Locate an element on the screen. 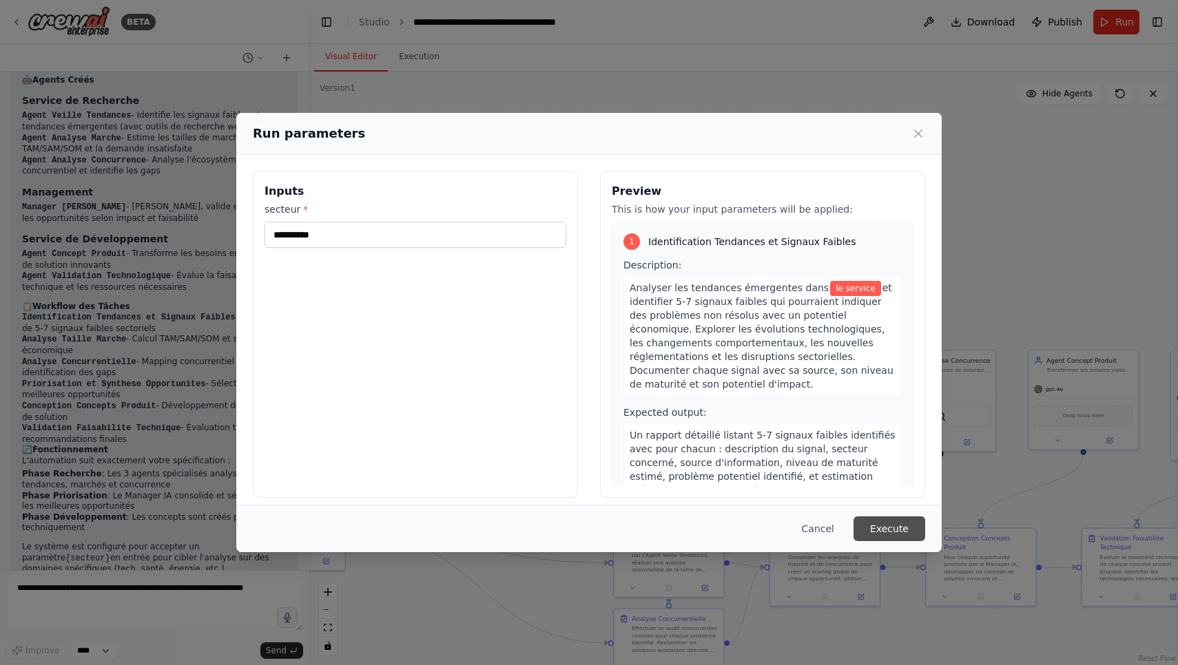  div: 1 is located at coordinates (632, 242).